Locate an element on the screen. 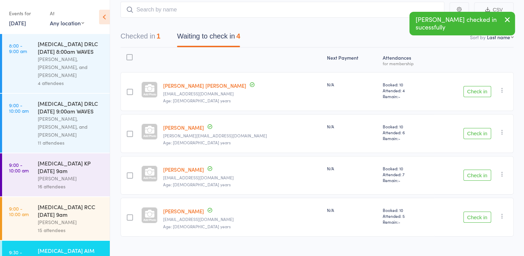 The width and height of the screenshot is (524, 256). button: Checked in1 is located at coordinates (140, 38).